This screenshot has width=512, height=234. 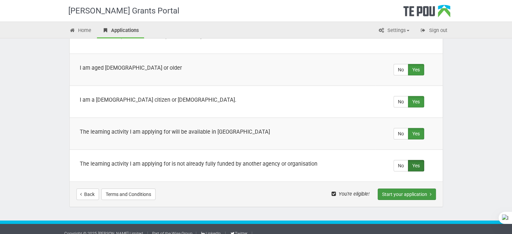 What do you see at coordinates (407, 194) in the screenshot?
I see `button: Start your application` at bounding box center [407, 194].